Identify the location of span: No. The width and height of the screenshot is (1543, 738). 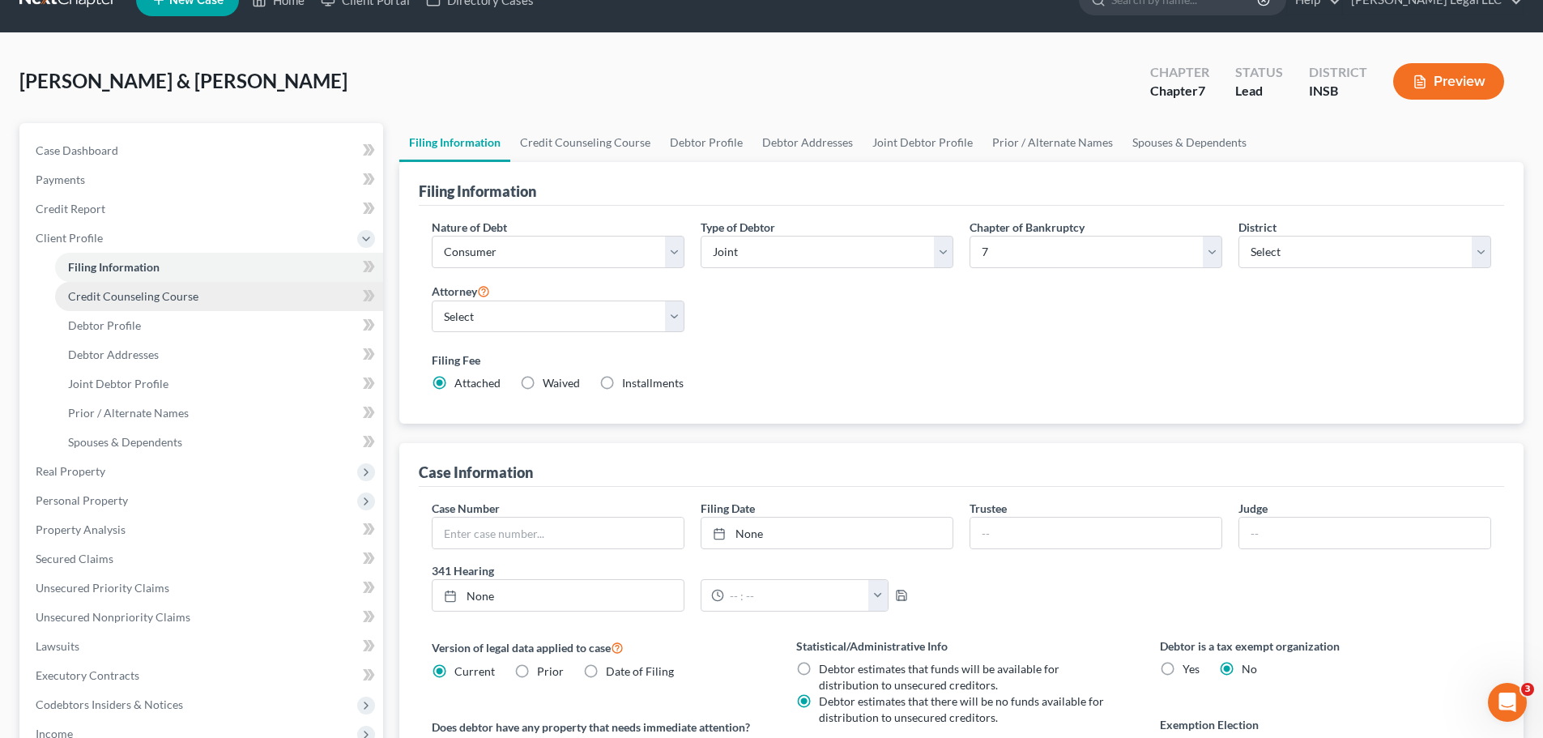
(1249, 668).